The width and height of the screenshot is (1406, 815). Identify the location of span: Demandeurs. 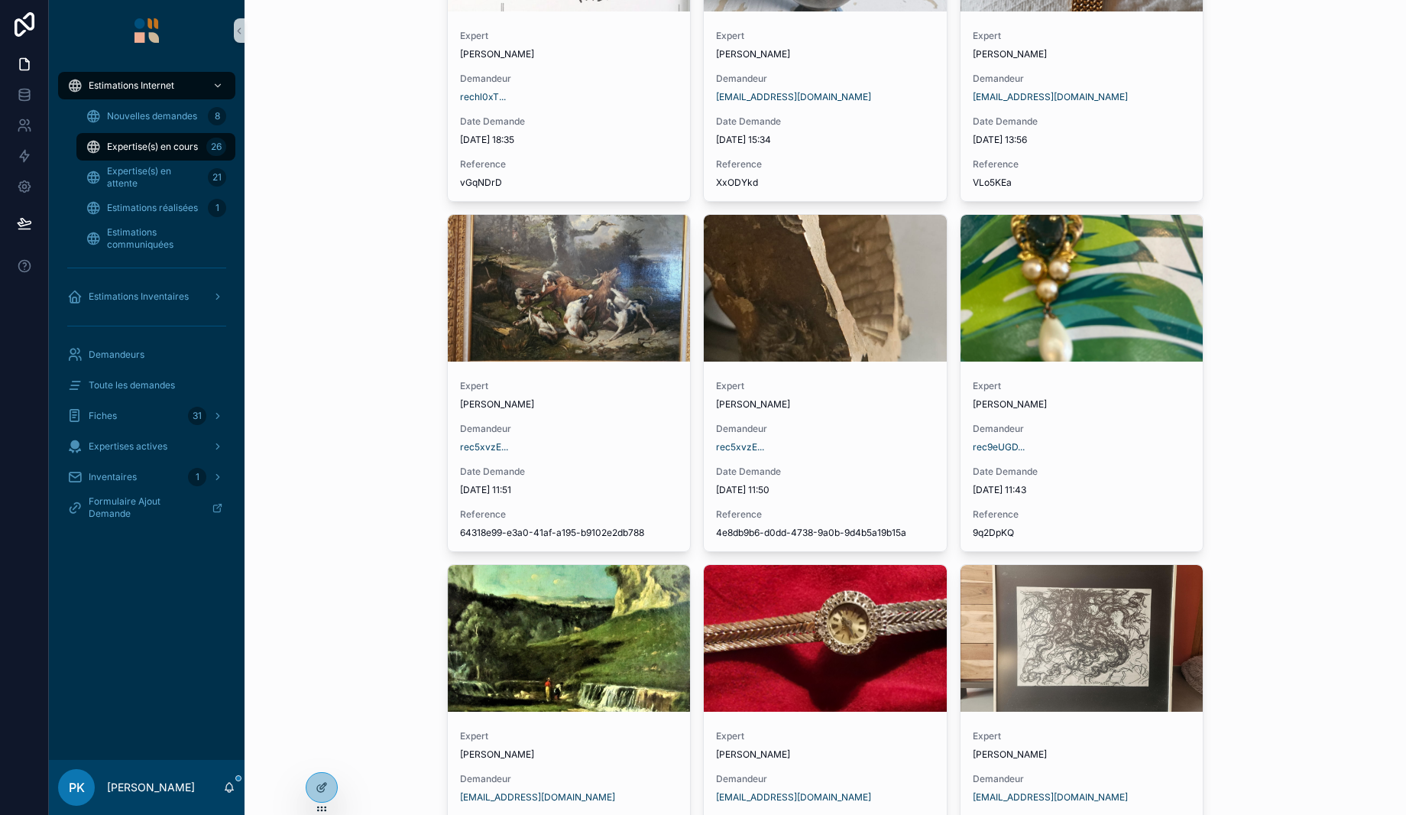
(116, 355).